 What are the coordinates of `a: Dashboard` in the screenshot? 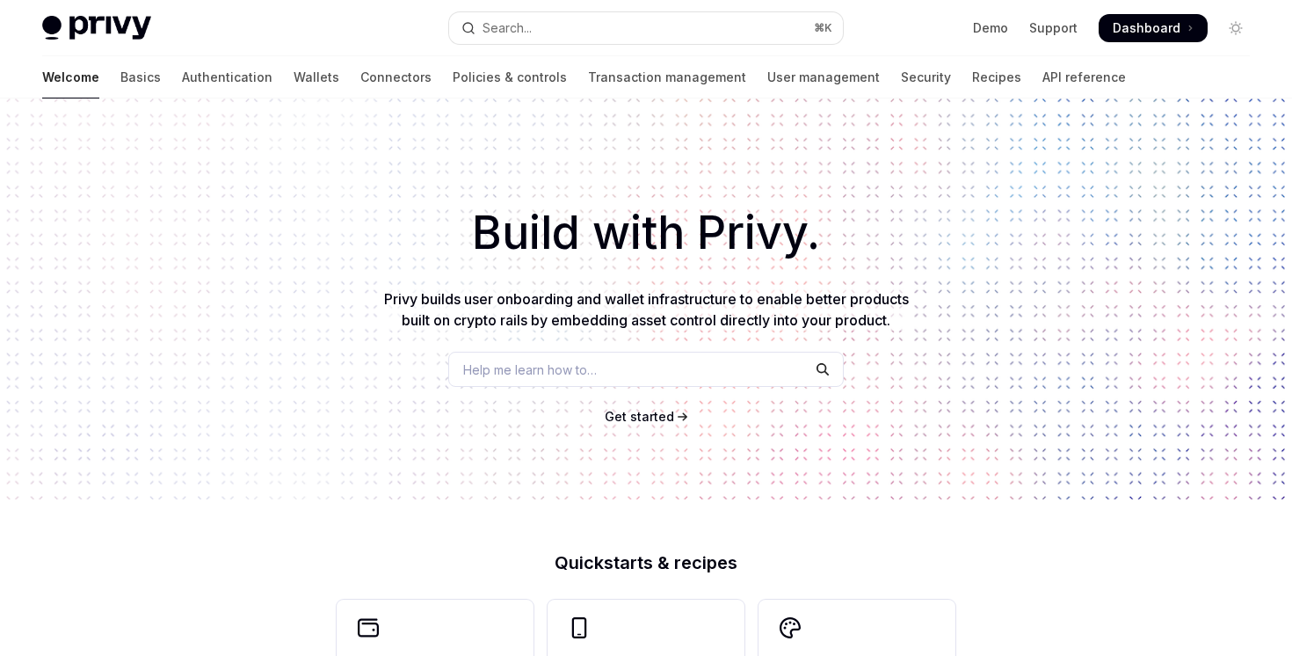 It's located at (1153, 28).